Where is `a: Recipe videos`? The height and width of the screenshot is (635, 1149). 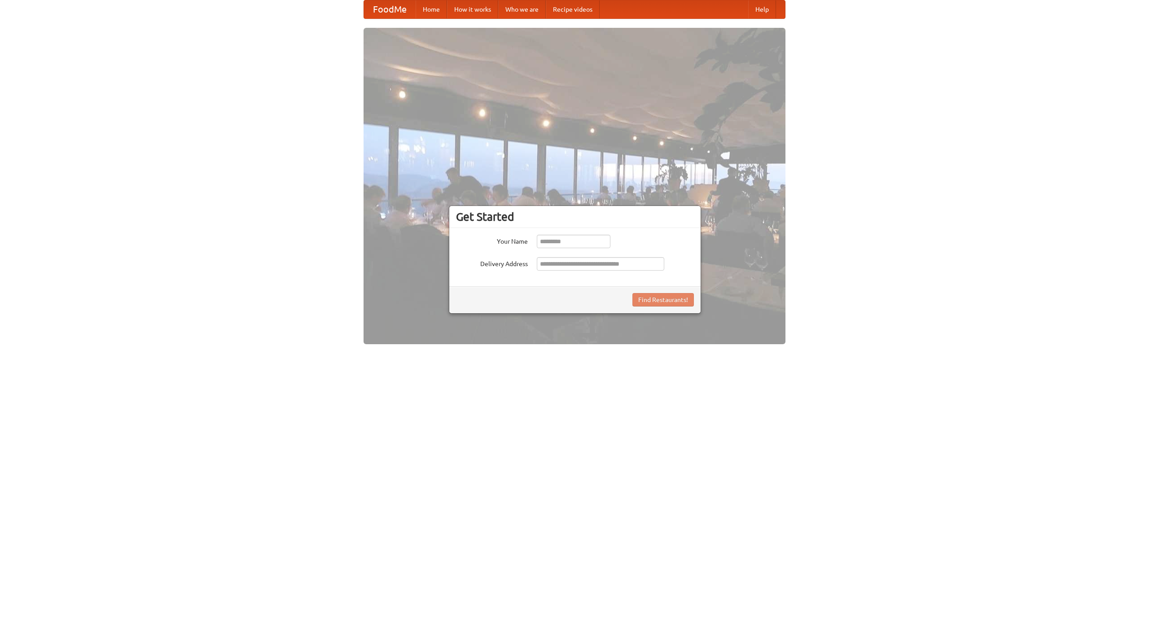 a: Recipe videos is located at coordinates (573, 9).